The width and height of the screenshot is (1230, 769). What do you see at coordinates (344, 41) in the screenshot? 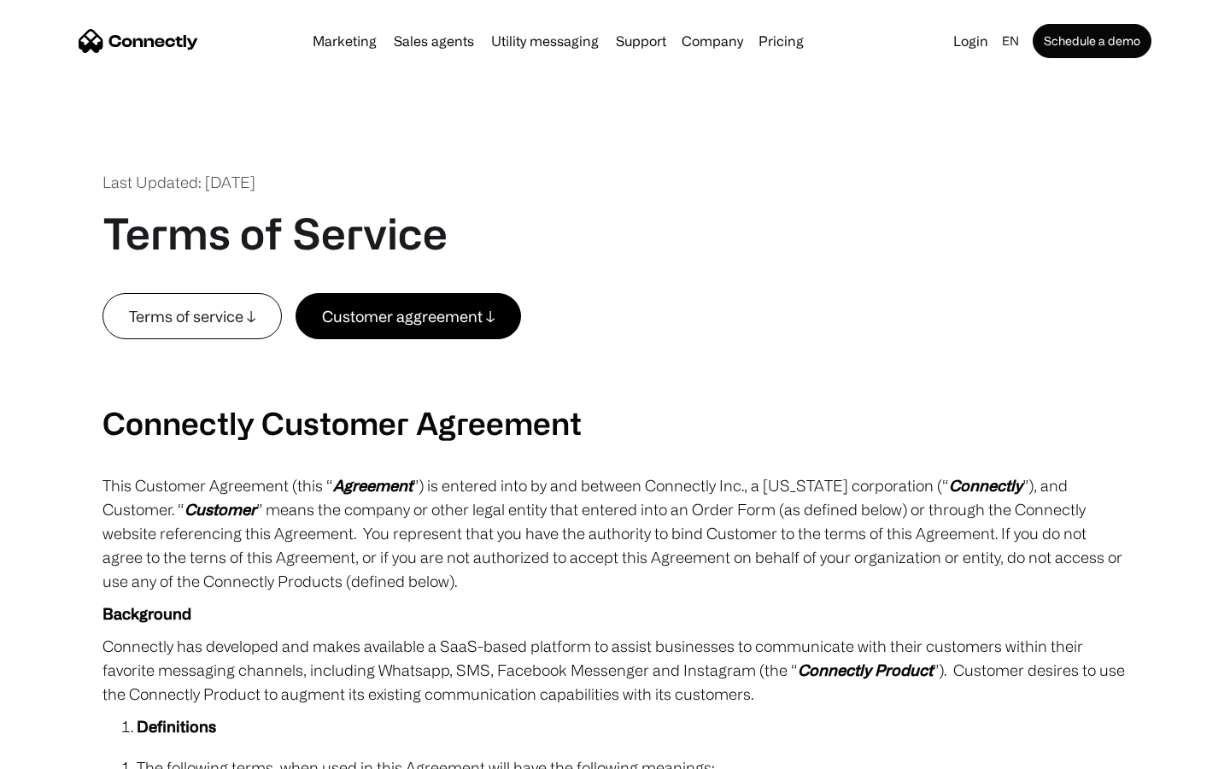
I see `a: Marketing` at bounding box center [344, 41].